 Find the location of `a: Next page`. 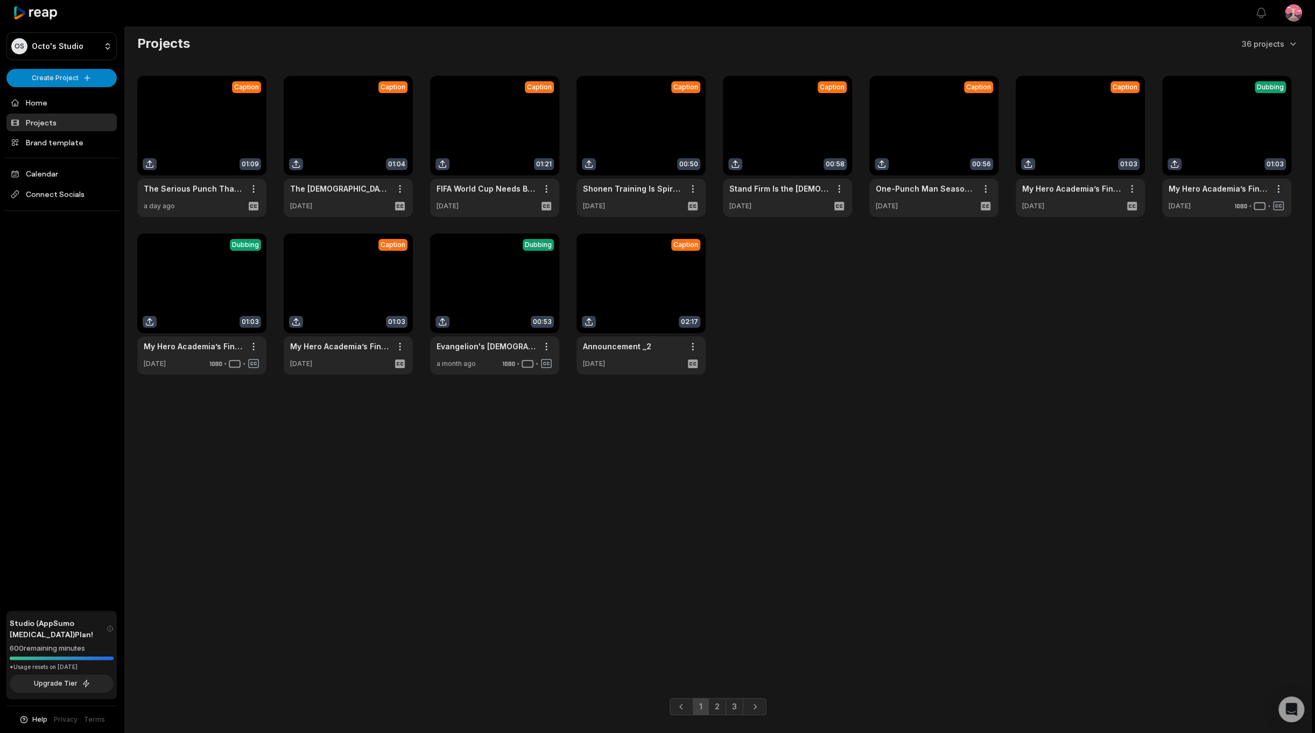

a: Next page is located at coordinates (755, 707).